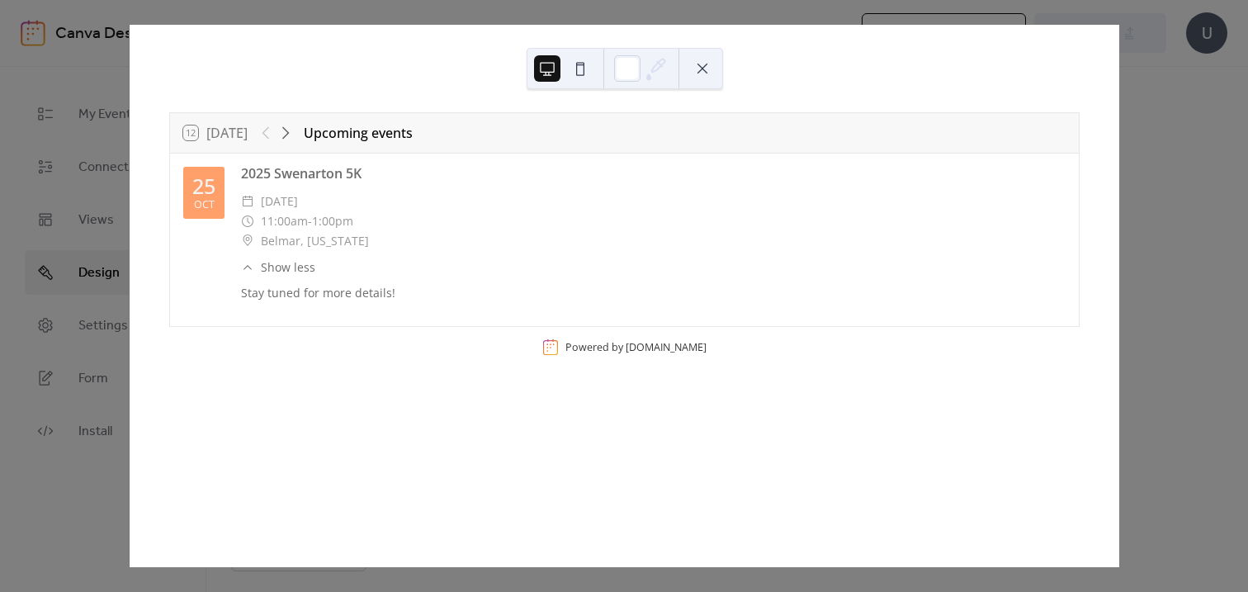  What do you see at coordinates (333, 221) in the screenshot?
I see `span: 1:00pm` at bounding box center [333, 221].